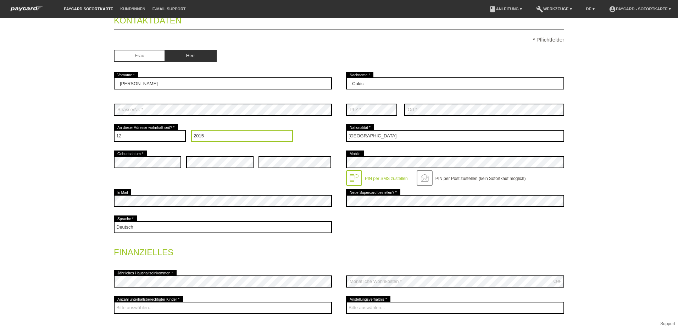 Image resolution: width=678 pixels, height=328 pixels. What do you see at coordinates (557, 281) in the screenshot?
I see `div: CHF` at bounding box center [557, 281].